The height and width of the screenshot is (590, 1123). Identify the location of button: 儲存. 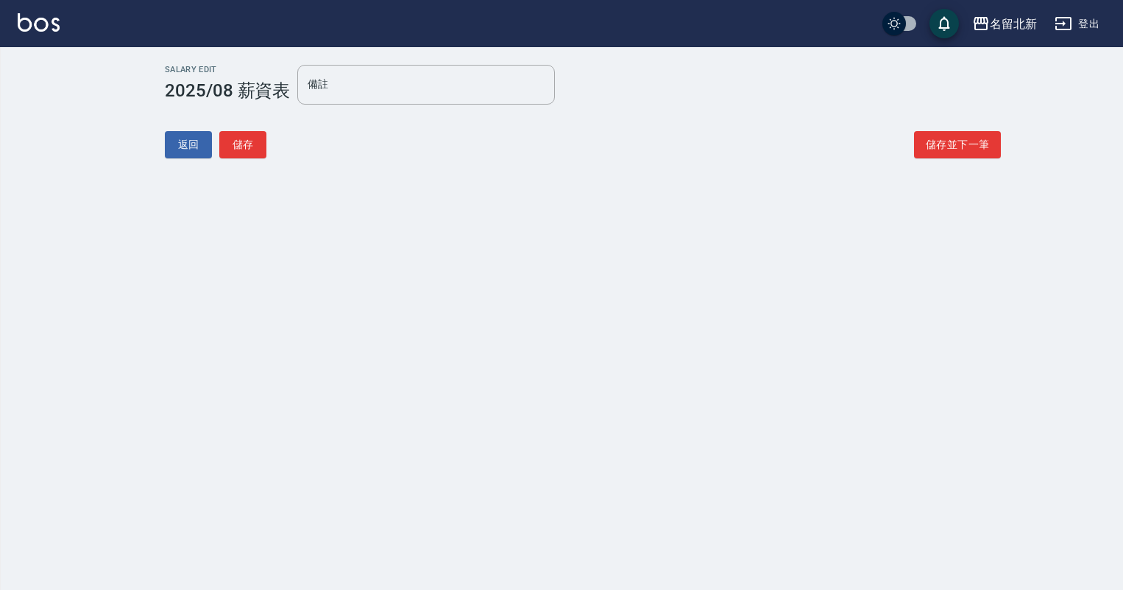
(243, 144).